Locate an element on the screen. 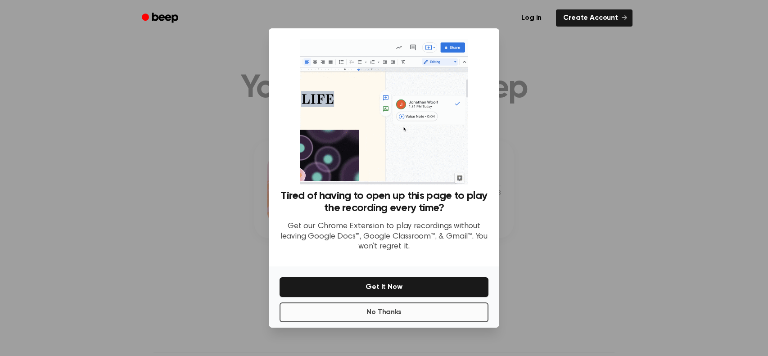 This screenshot has height=356, width=768. img: Beep extension in action is located at coordinates (383, 112).